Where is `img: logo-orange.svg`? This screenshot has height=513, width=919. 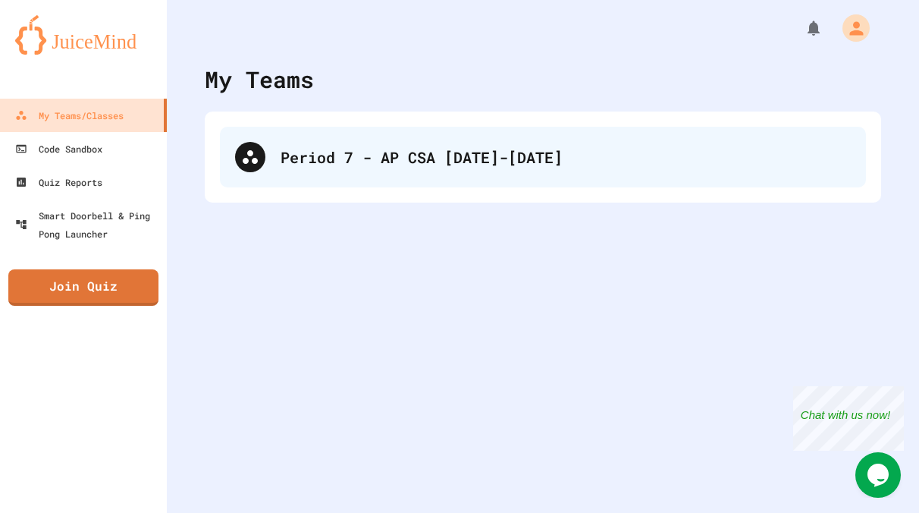 img: logo-orange.svg is located at coordinates (83, 35).